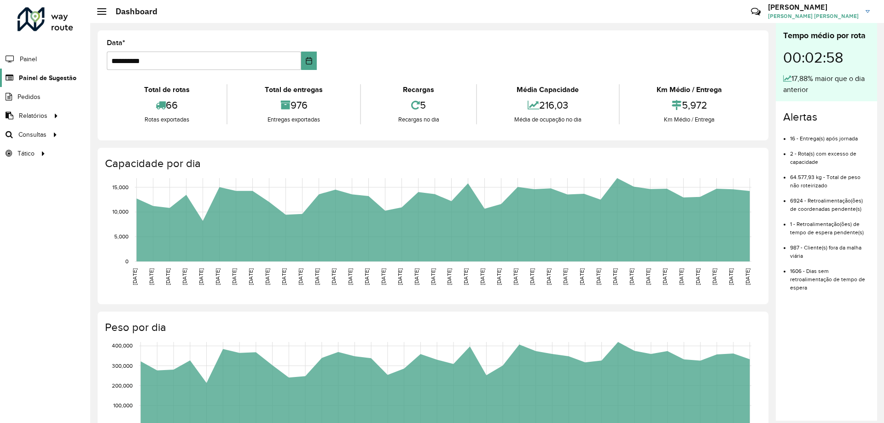 The height and width of the screenshot is (423, 884). What do you see at coordinates (829, 225) in the screenshot?
I see `li: 1 - Retroalimentação(ões) de tempo de espera pendente(s)` at bounding box center [829, 225].